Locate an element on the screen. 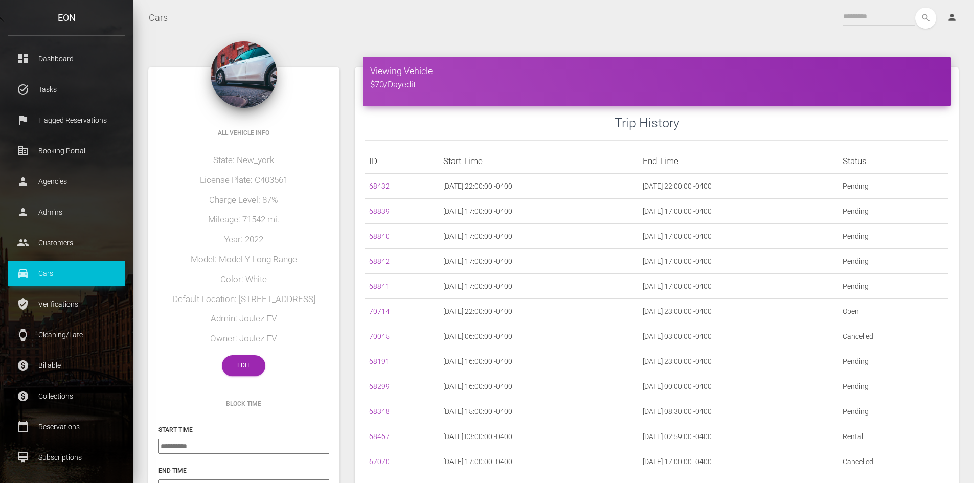  a: 70045 is located at coordinates (379, 336).